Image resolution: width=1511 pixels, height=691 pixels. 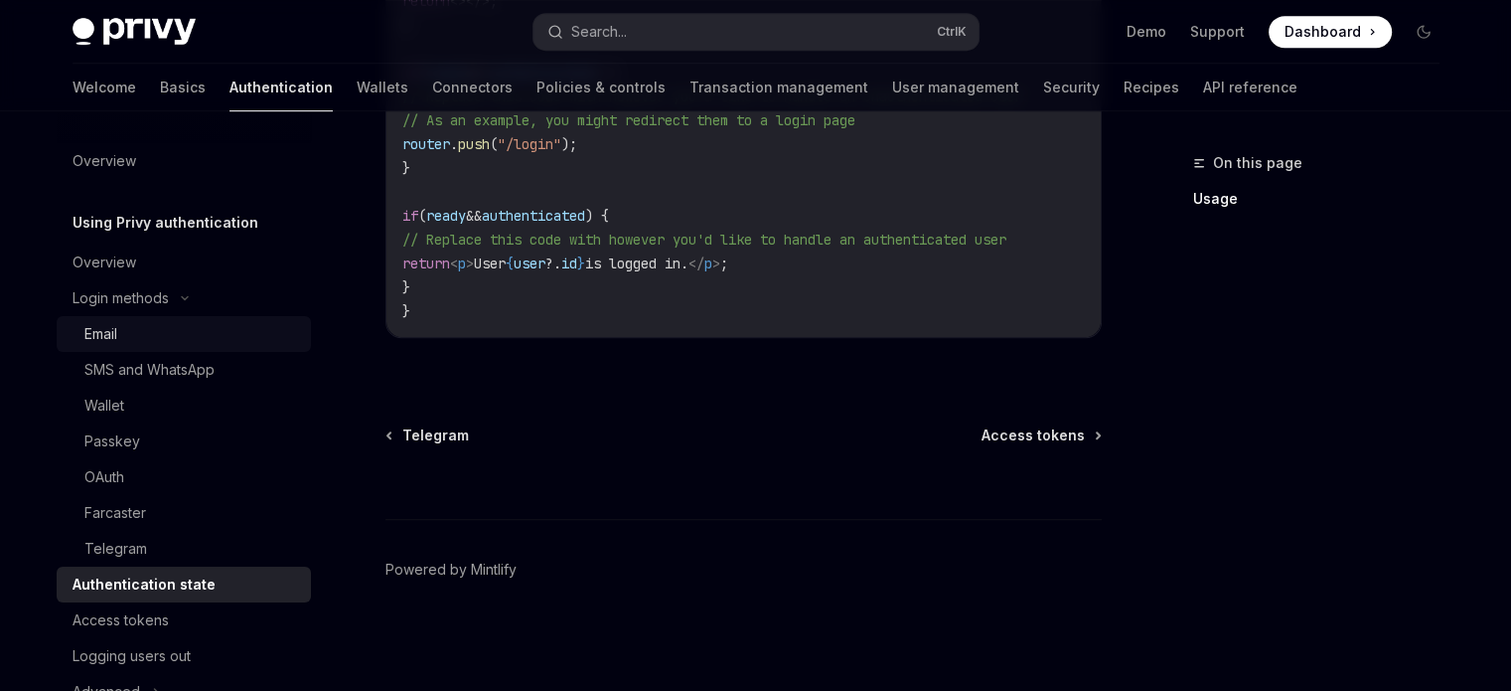 I want to click on span: User, so click(x=490, y=263).